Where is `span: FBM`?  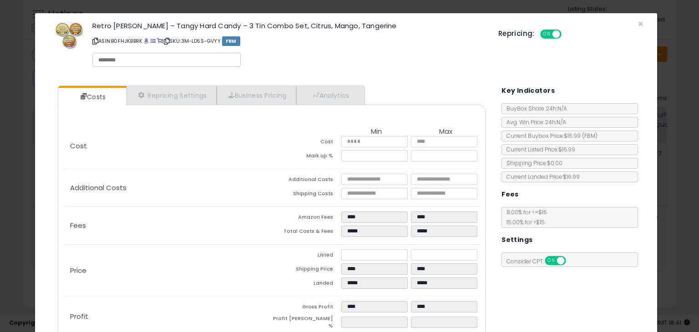 span: FBM is located at coordinates (231, 41).